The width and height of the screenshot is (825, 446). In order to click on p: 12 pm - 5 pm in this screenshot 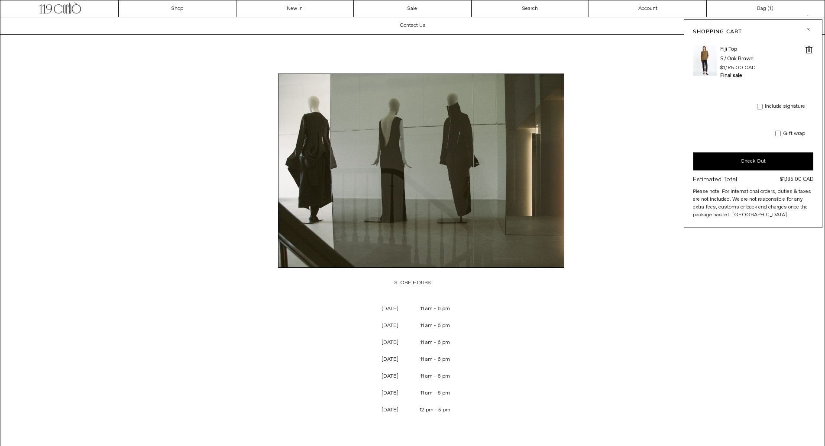, I will do `click(435, 410)`.